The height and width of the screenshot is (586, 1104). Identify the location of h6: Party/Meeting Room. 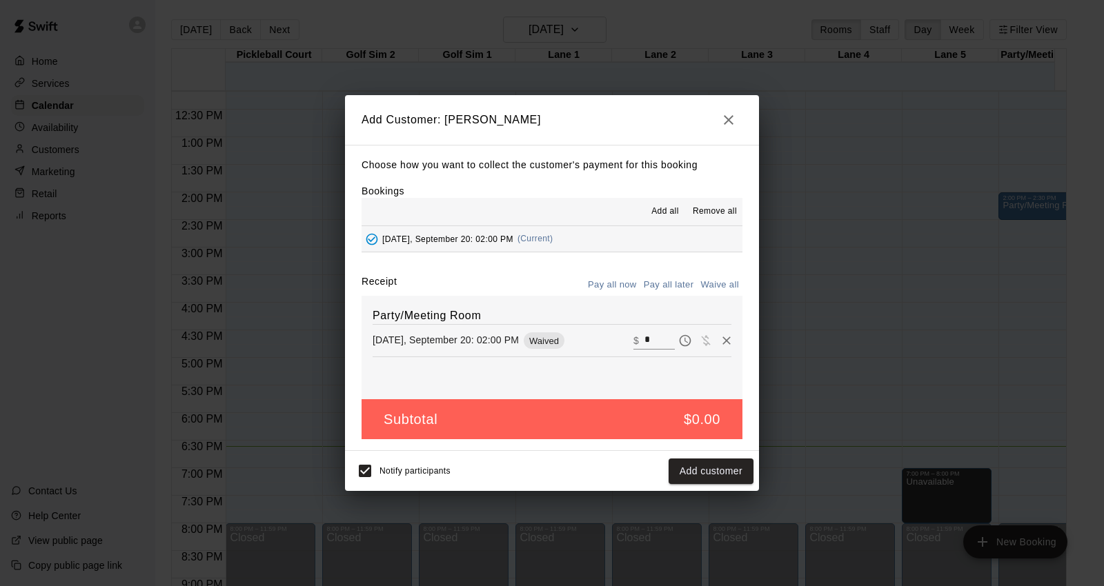
(552, 316).